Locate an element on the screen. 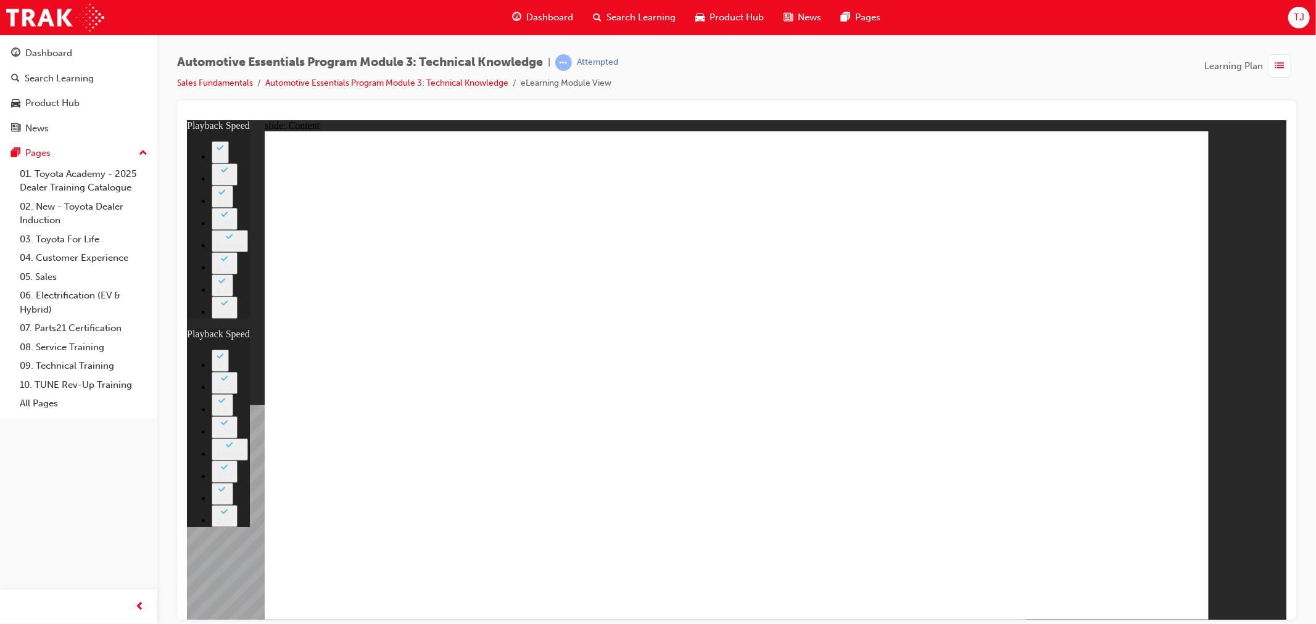 This screenshot has width=1316, height=624. a: search-iconSearch Learning is located at coordinates (634, 17).